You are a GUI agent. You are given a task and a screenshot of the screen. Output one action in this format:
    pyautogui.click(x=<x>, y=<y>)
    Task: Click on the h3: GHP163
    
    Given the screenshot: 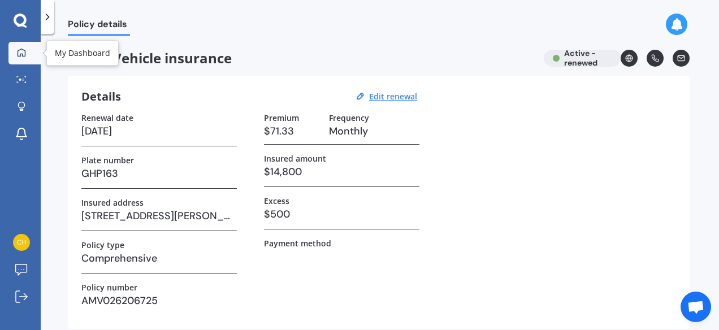 What is the action you would take?
    pyautogui.click(x=159, y=174)
    